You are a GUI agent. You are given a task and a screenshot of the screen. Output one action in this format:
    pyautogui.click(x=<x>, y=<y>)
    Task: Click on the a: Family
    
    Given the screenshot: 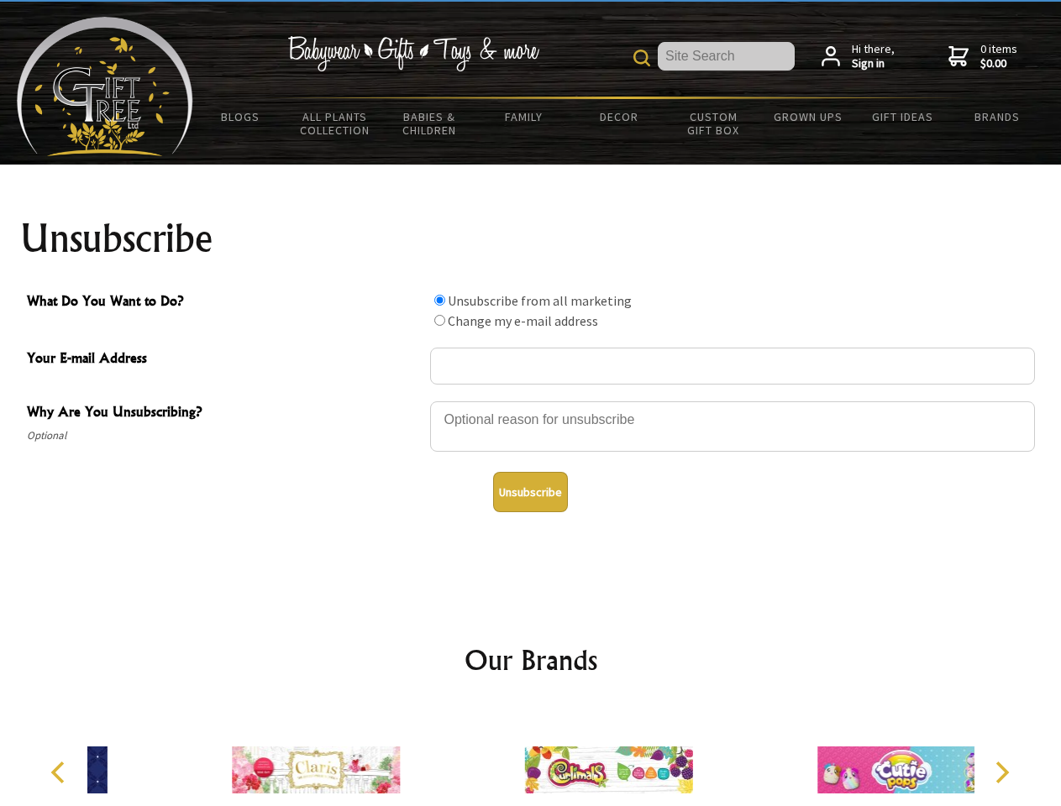 What is the action you would take?
    pyautogui.click(x=524, y=117)
    